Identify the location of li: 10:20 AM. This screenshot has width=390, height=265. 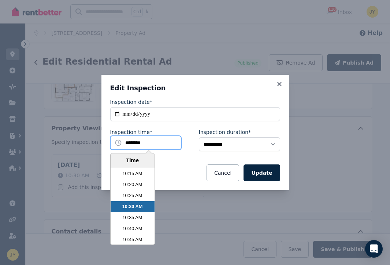
(133, 184).